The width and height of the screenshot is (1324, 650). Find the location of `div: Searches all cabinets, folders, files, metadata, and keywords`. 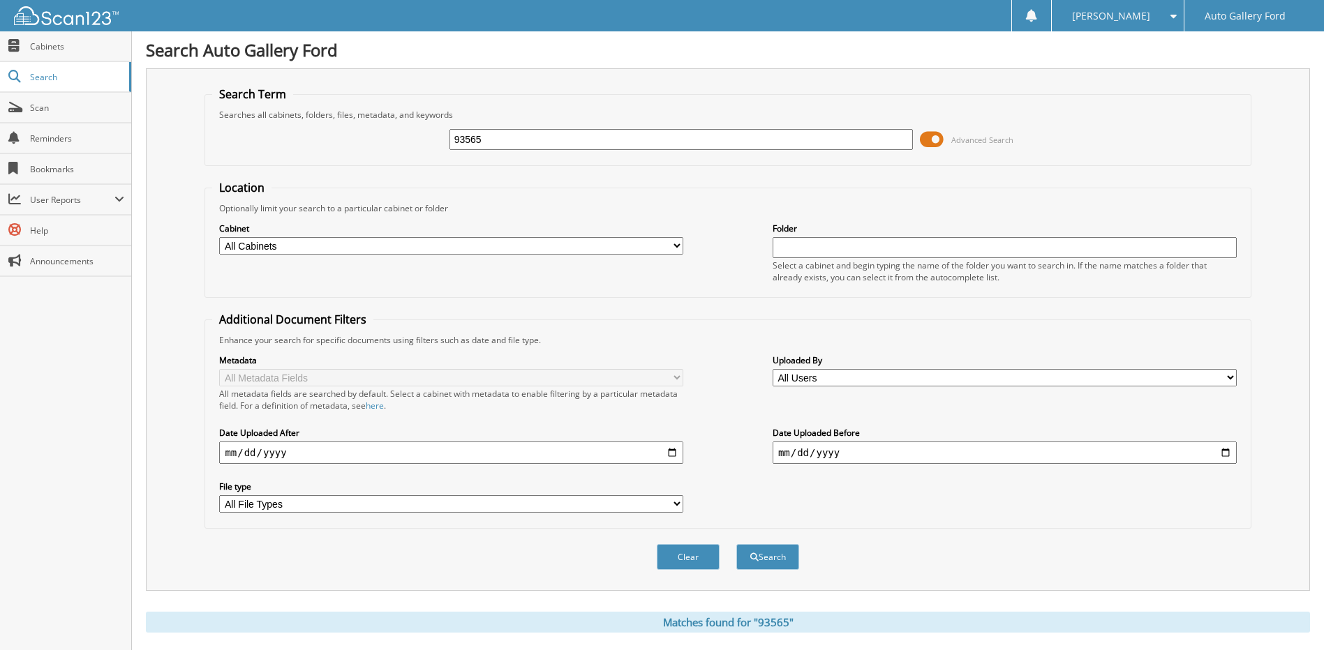

div: Searches all cabinets, folders, files, metadata, and keywords is located at coordinates (727, 114).